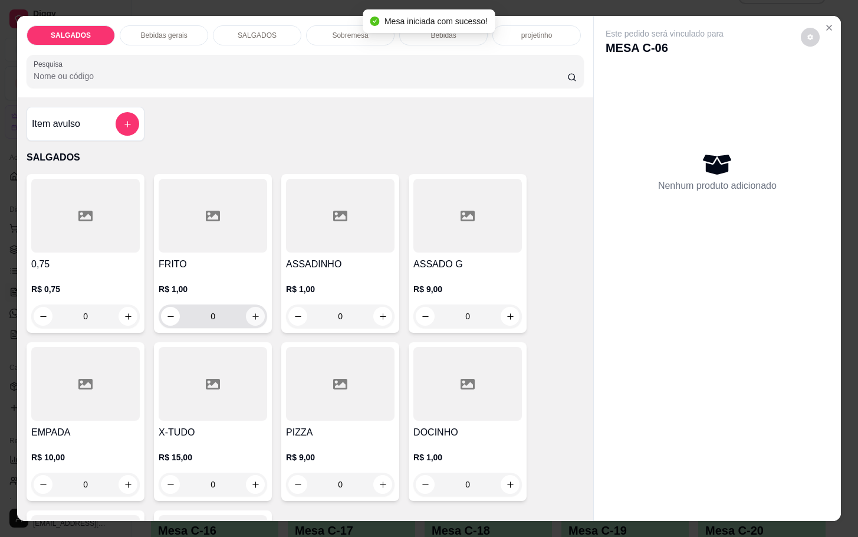 Image resolution: width=858 pixels, height=537 pixels. What do you see at coordinates (340, 264) in the screenshot?
I see `h4: ASSADINHO` at bounding box center [340, 264].